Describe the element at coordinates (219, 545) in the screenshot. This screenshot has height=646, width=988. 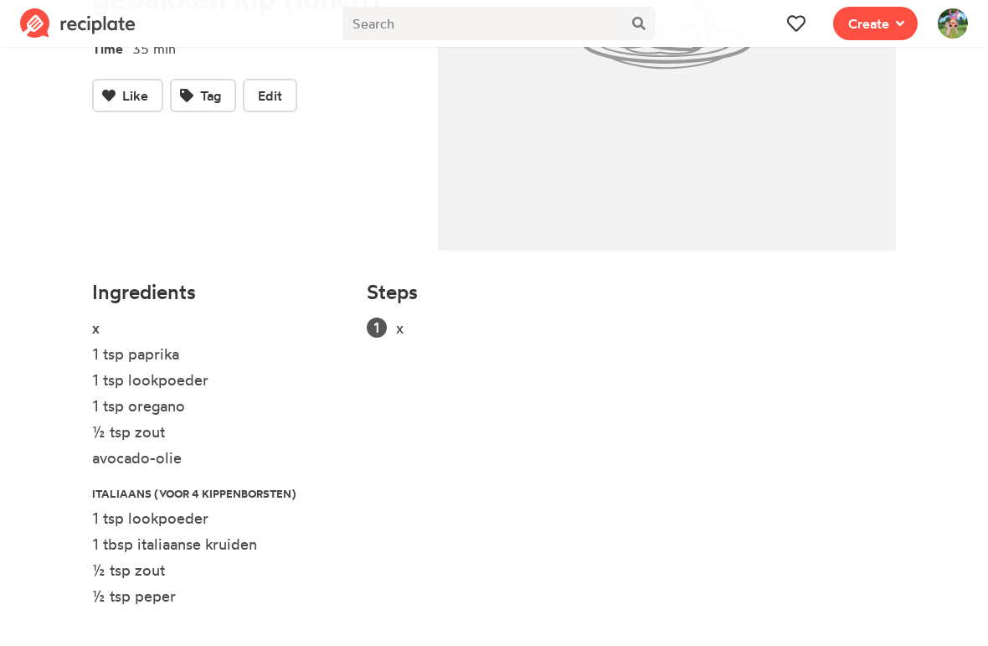
I see `li: 1 tbsp italiaanse kruiden` at that location.